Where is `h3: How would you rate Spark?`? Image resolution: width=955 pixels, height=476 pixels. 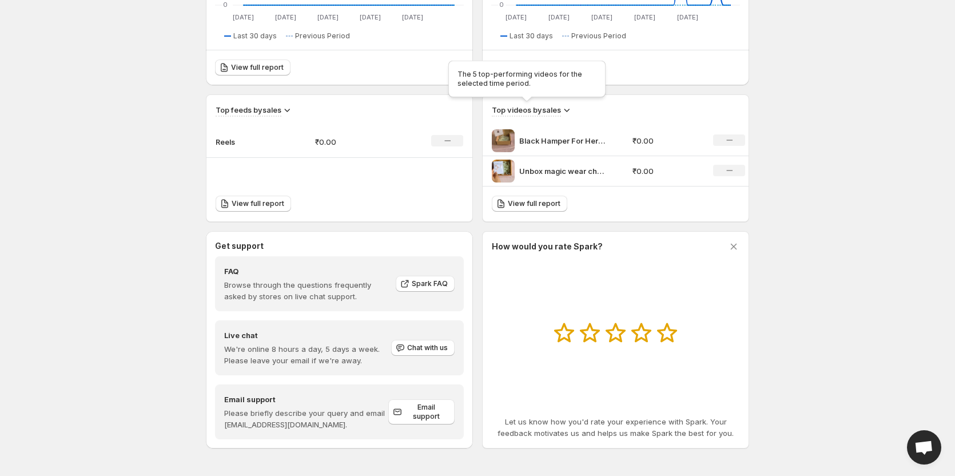
h3: How would you rate Spark? is located at coordinates (547, 246).